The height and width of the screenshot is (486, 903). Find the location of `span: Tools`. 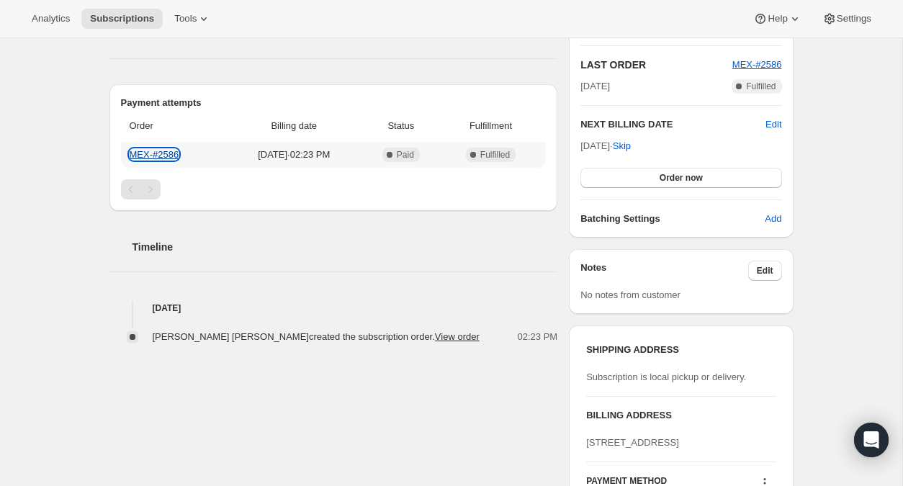

span: Tools is located at coordinates (185, 19).